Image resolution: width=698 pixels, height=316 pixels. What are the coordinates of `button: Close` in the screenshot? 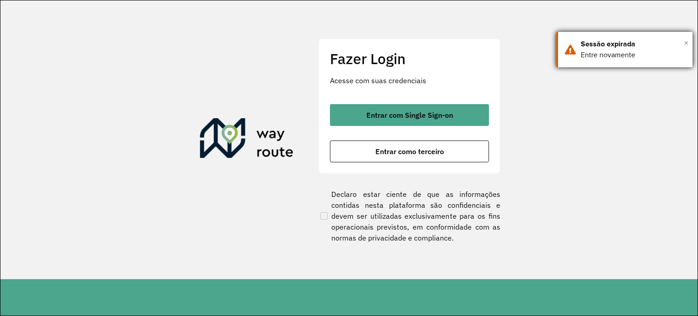 It's located at (686, 43).